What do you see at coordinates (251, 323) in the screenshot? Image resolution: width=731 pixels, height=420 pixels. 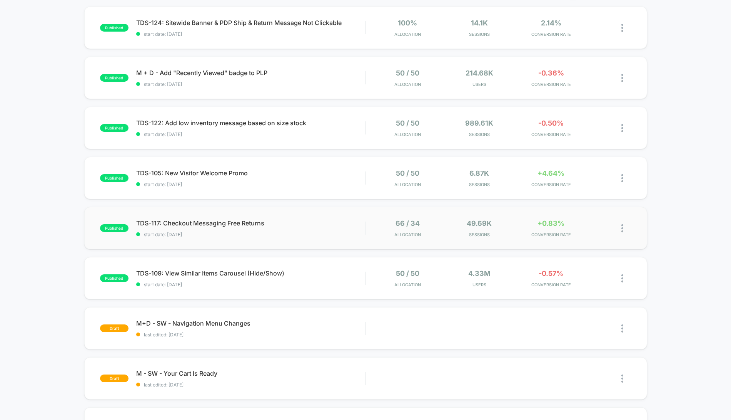 I see `span: M+D - SW - Navigation Menu Changes` at bounding box center [251, 323].